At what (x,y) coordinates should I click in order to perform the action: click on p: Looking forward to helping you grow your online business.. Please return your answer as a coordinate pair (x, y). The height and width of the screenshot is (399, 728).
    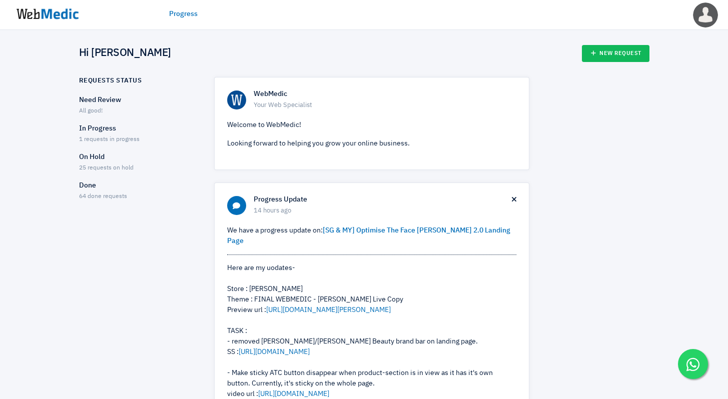
    Looking at the image, I should click on (372, 144).